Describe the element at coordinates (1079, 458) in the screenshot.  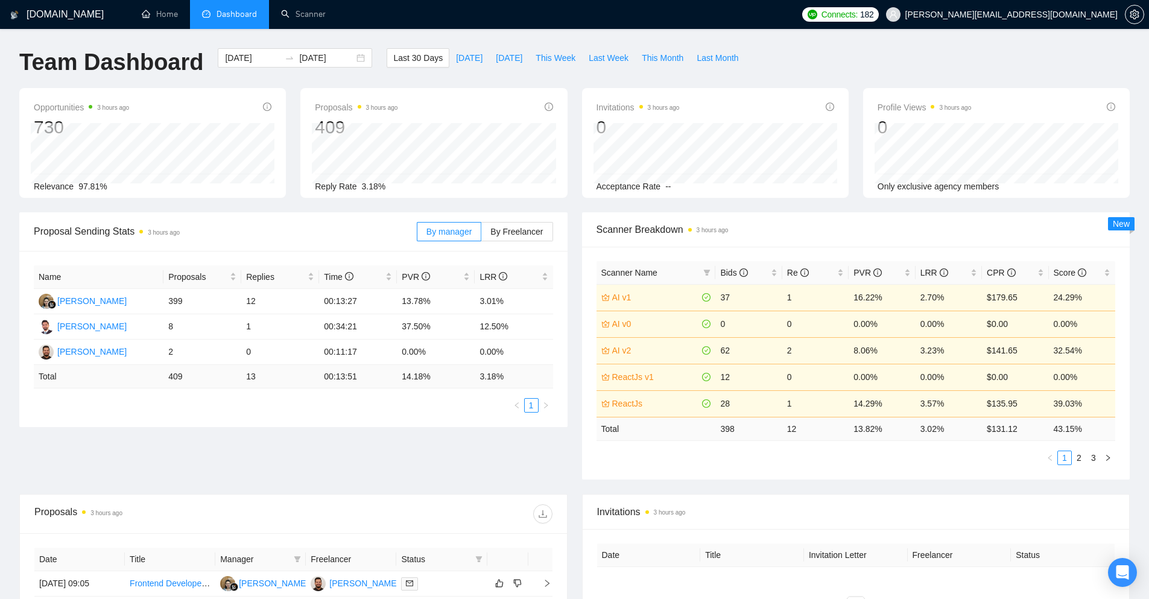
I see `li: 2` at that location.